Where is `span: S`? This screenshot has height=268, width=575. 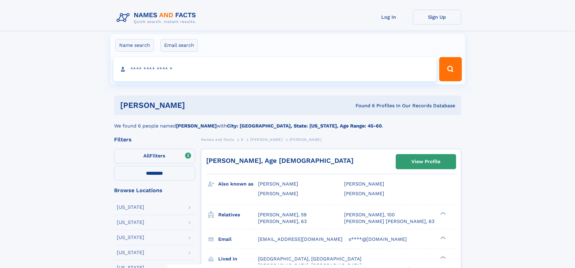 span: S is located at coordinates (242, 140).